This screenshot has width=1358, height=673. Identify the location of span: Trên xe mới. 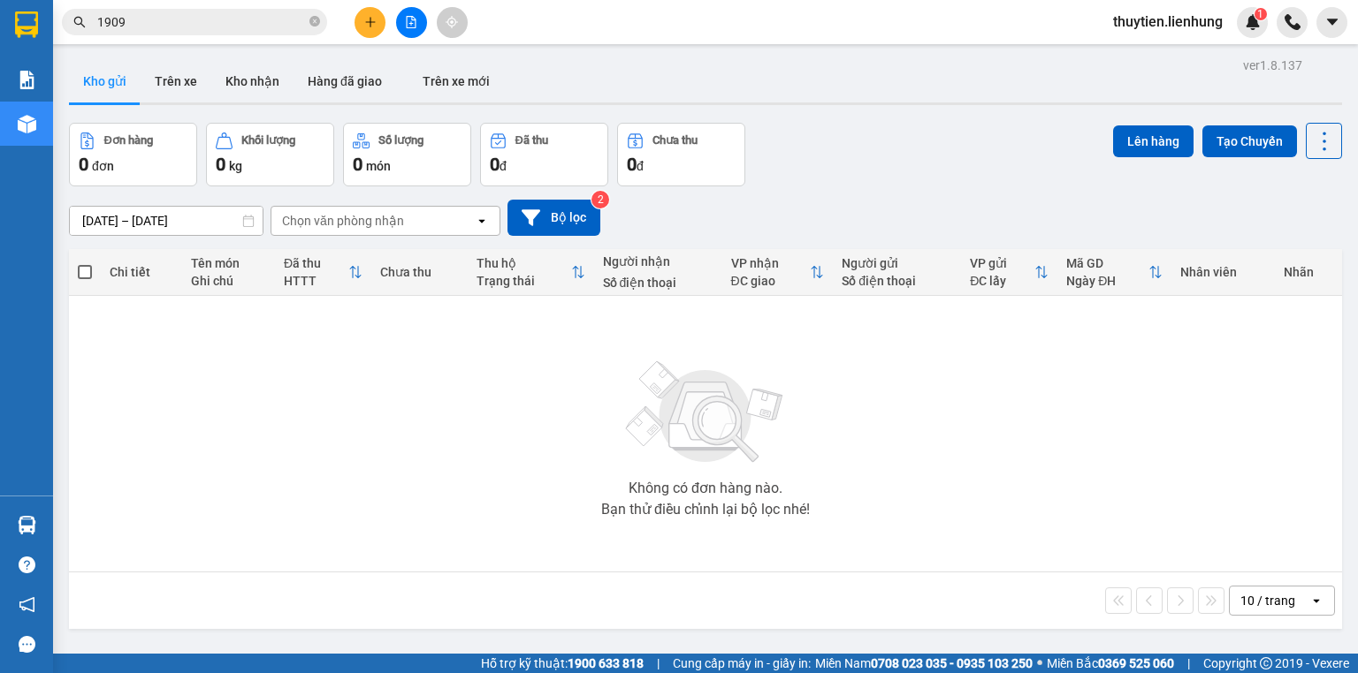
(456, 81).